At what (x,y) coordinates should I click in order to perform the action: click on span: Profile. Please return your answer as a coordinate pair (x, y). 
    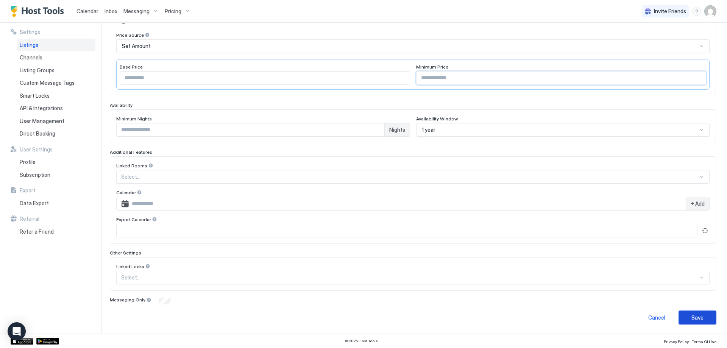
    Looking at the image, I should click on (28, 162).